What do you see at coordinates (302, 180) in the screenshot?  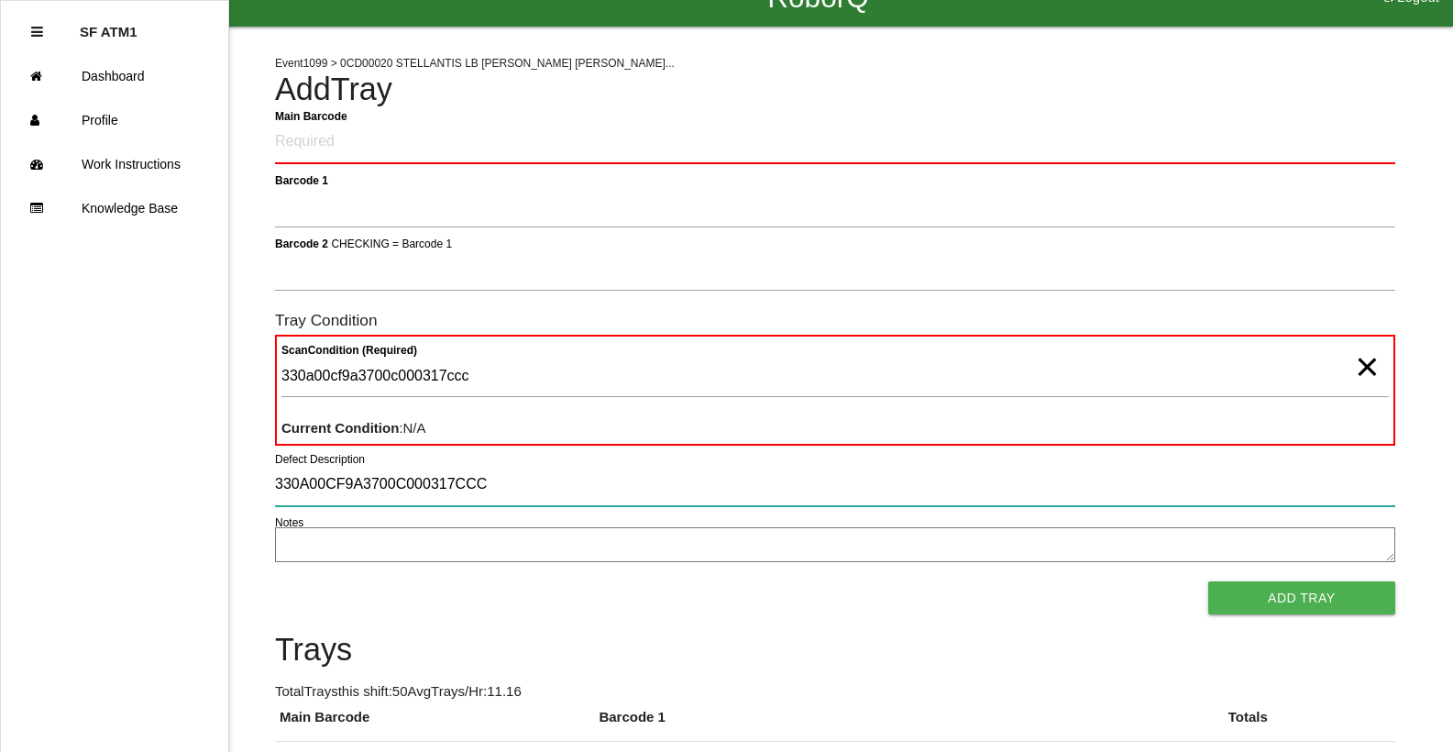 I see `b: Barcode 1` at bounding box center [302, 180].